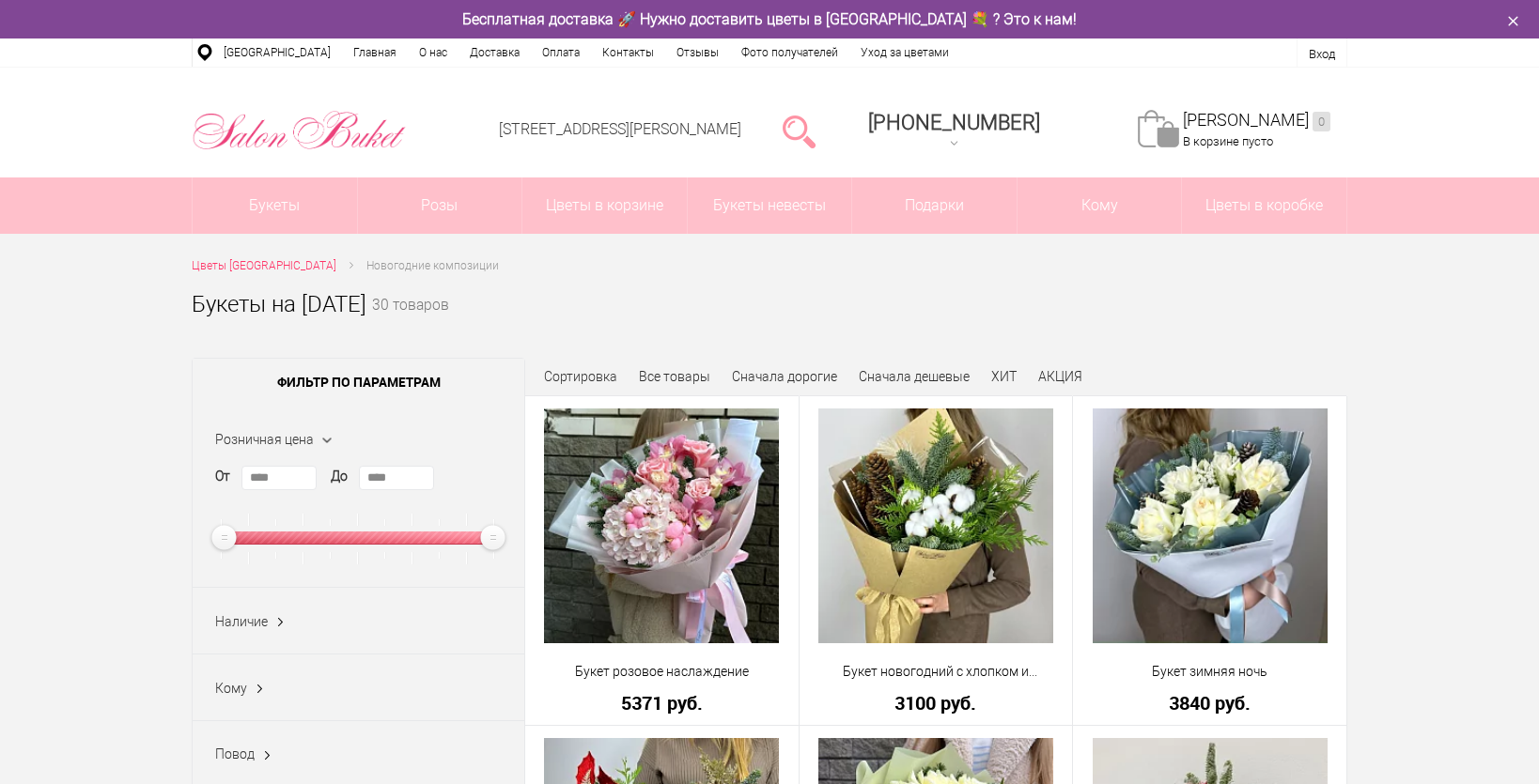  What do you see at coordinates (358, 383) in the screenshot?
I see `span: Фильтр по параметрам` at bounding box center [358, 383].